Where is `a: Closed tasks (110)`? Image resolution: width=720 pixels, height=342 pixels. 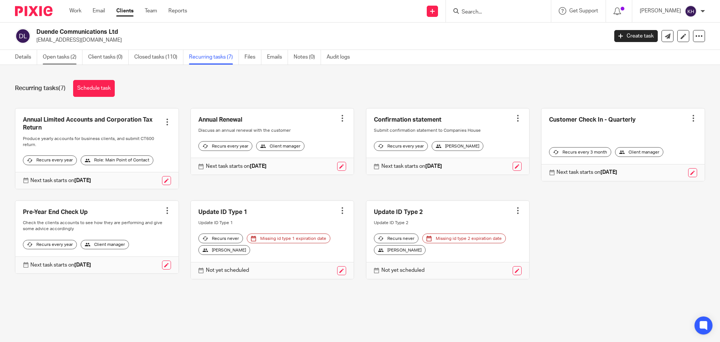 a: Closed tasks (110) is located at coordinates (159, 57).